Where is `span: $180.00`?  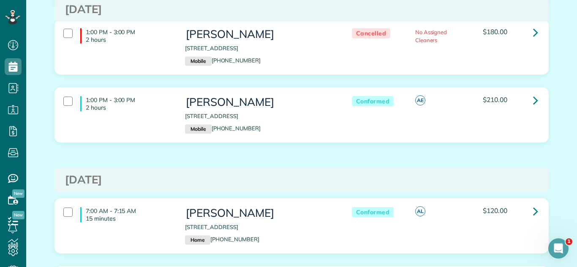 span: $180.00 is located at coordinates (495, 32).